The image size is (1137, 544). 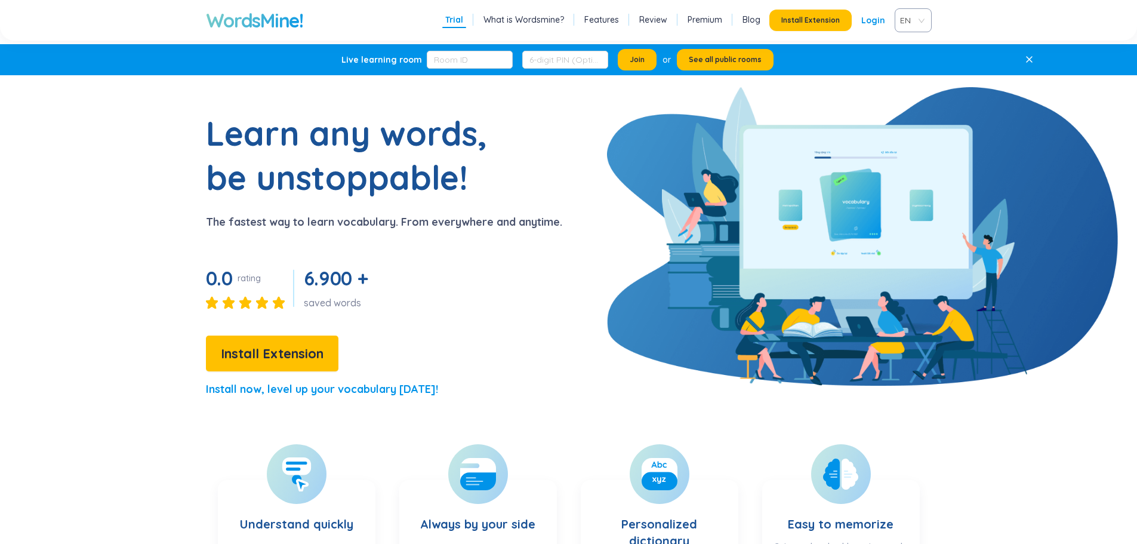 What do you see at coordinates (454, 20) in the screenshot?
I see `a: Trial` at bounding box center [454, 20].